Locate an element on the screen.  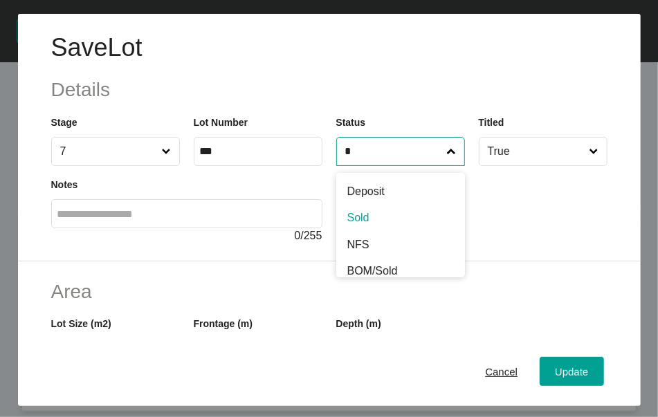
input: True is located at coordinates (536, 151).